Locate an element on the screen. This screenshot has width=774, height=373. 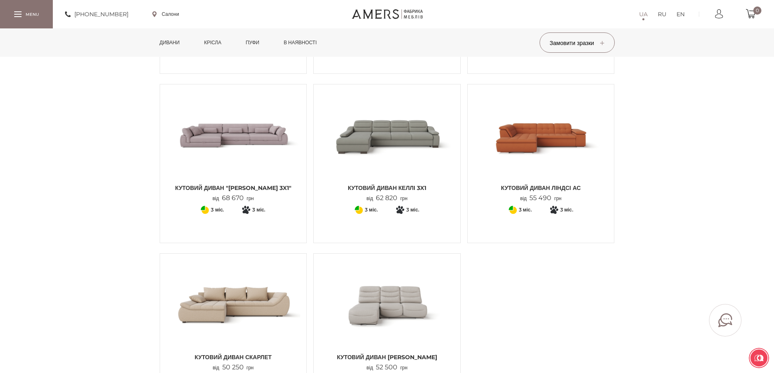
a: UA is located at coordinates (643, 14).